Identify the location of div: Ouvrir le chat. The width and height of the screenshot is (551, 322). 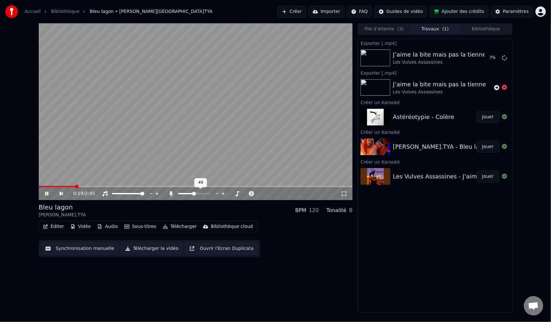
(534, 306).